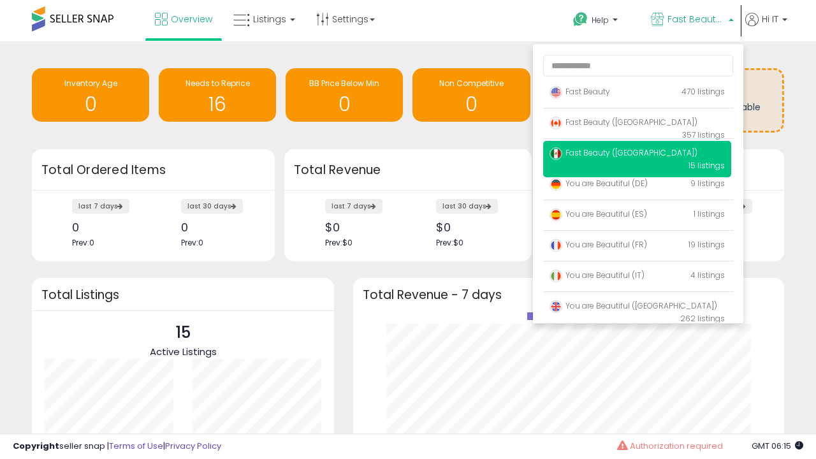 This screenshot has width=816, height=459. Describe the element at coordinates (706, 165) in the screenshot. I see `span: 15 listings` at that location.